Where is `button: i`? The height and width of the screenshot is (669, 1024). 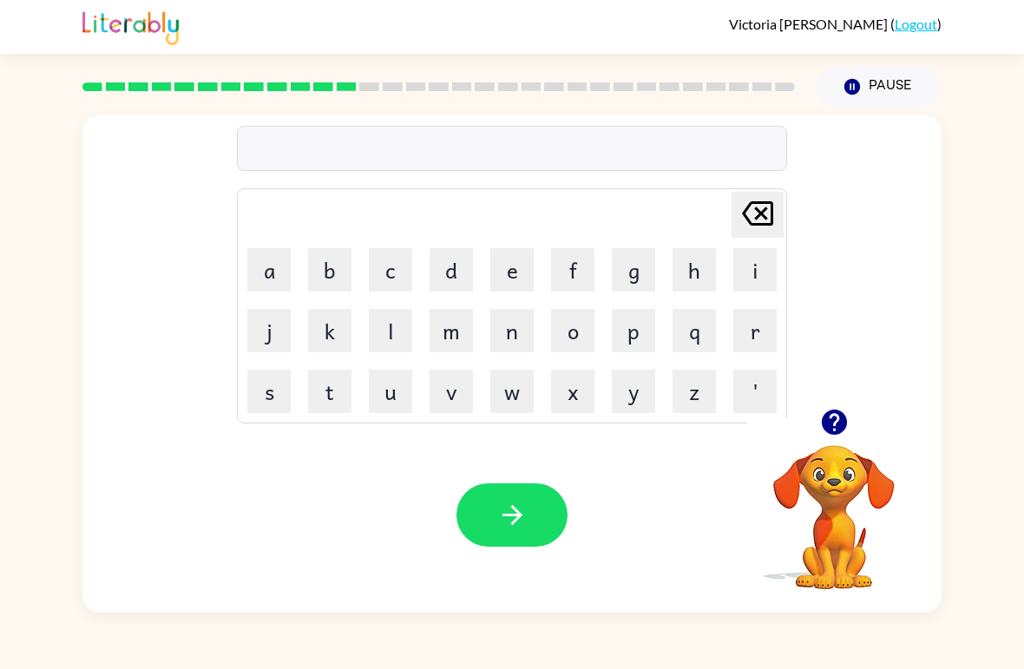 button: i is located at coordinates (755, 270).